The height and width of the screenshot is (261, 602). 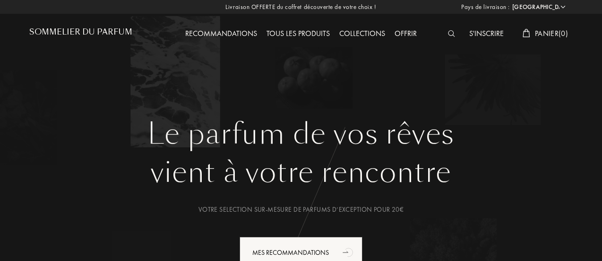 What do you see at coordinates (362, 33) in the screenshot?
I see `a: Collections` at bounding box center [362, 33].